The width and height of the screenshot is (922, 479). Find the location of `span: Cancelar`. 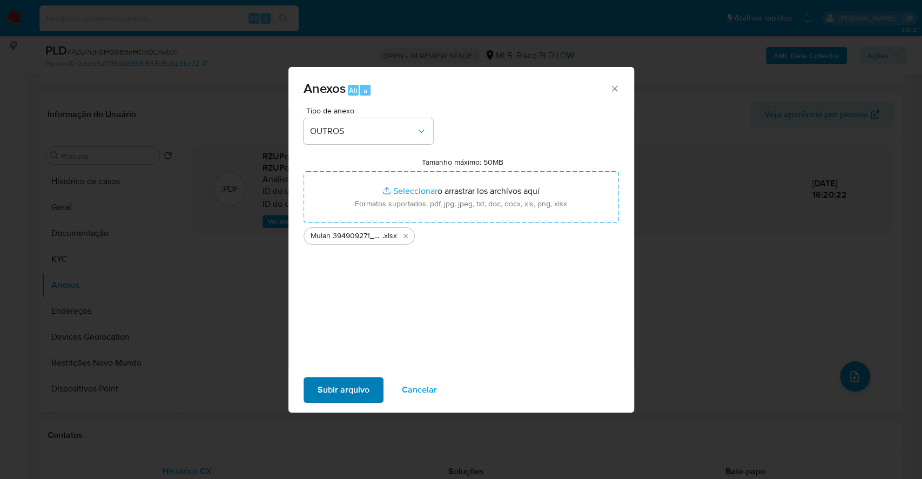

span: Cancelar is located at coordinates (419, 390).